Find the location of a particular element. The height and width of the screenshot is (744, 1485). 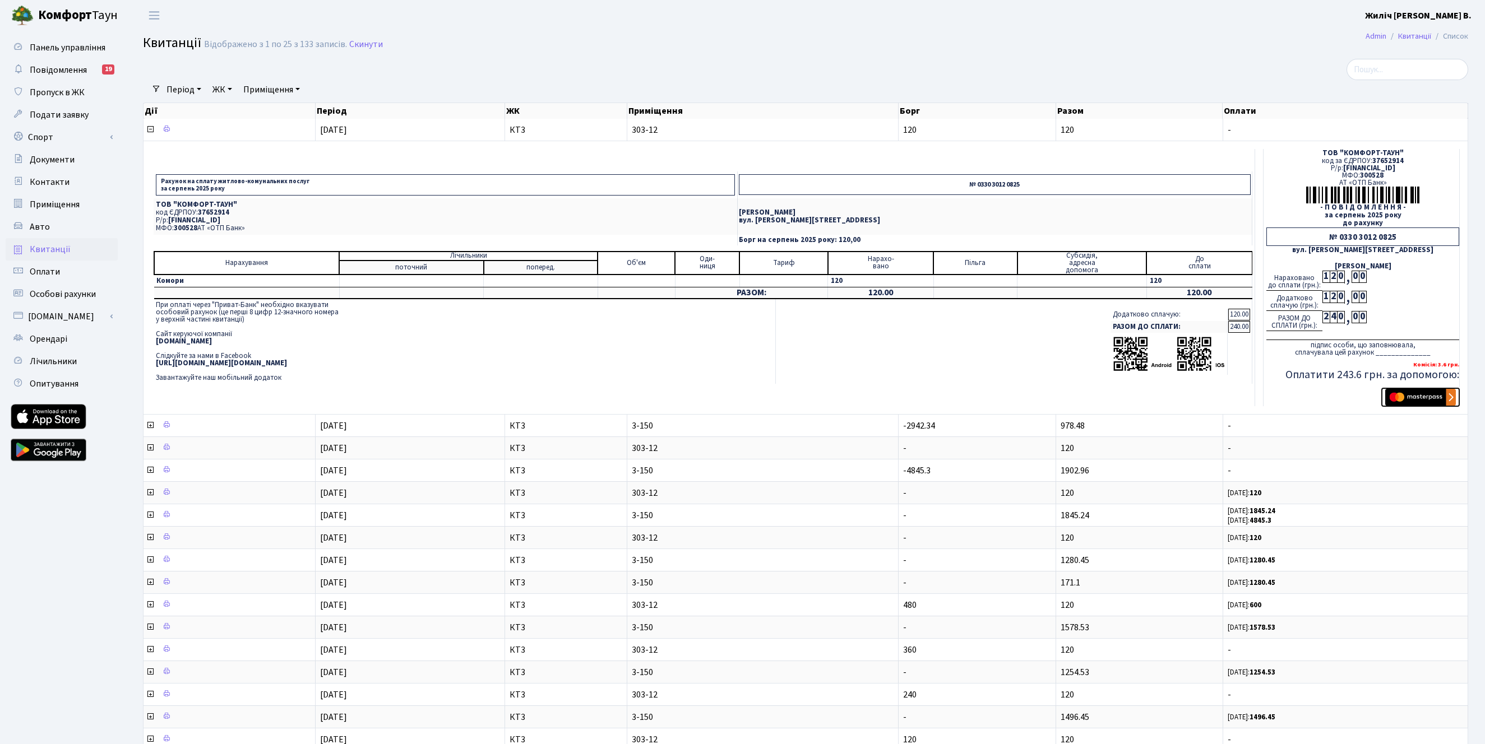

b: Комісія: 3.6 грн. is located at coordinates (1436, 364).